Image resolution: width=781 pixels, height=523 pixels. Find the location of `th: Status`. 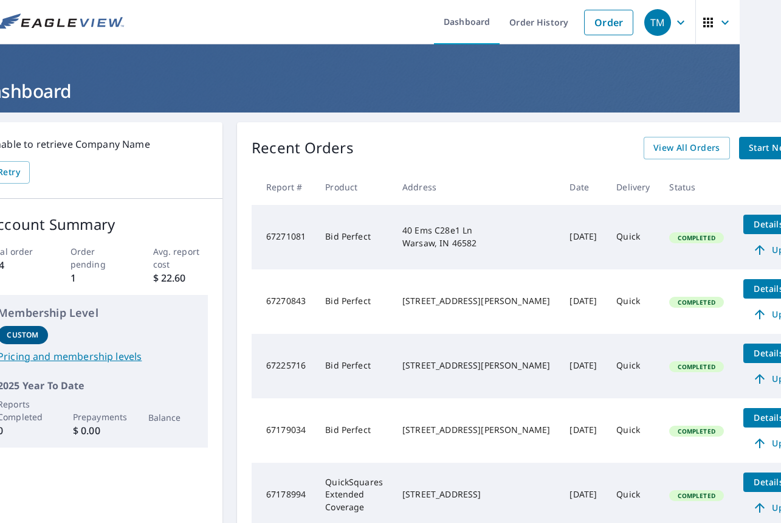

th: Status is located at coordinates (696, 187).